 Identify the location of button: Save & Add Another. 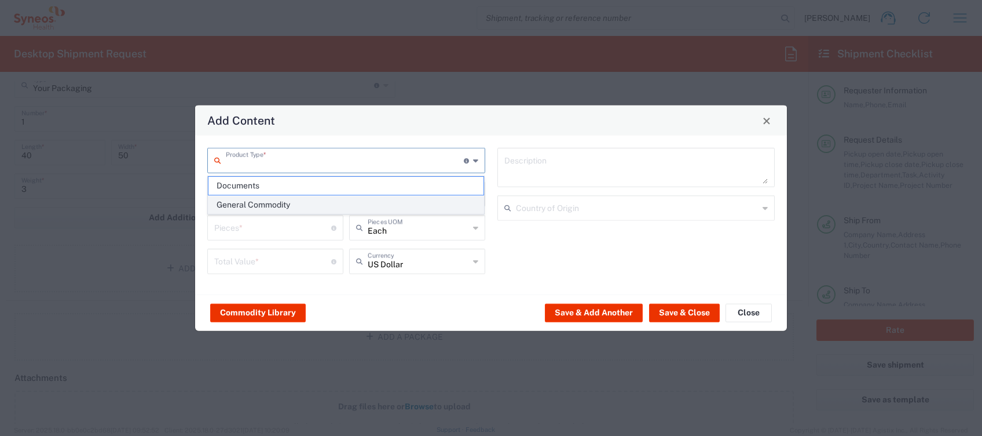
(594, 312).